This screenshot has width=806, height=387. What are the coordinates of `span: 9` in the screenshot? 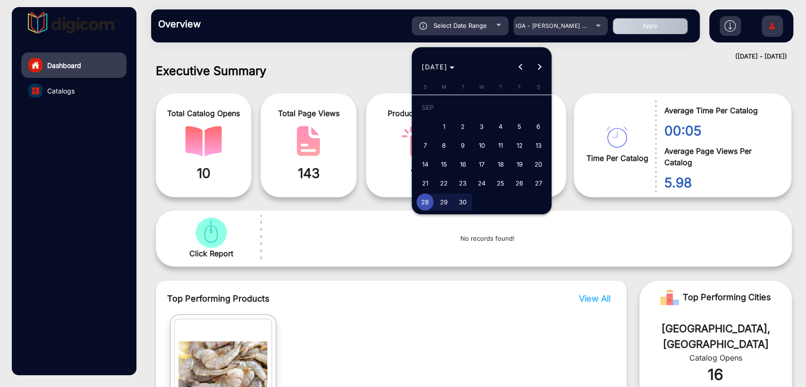 It's located at (463, 145).